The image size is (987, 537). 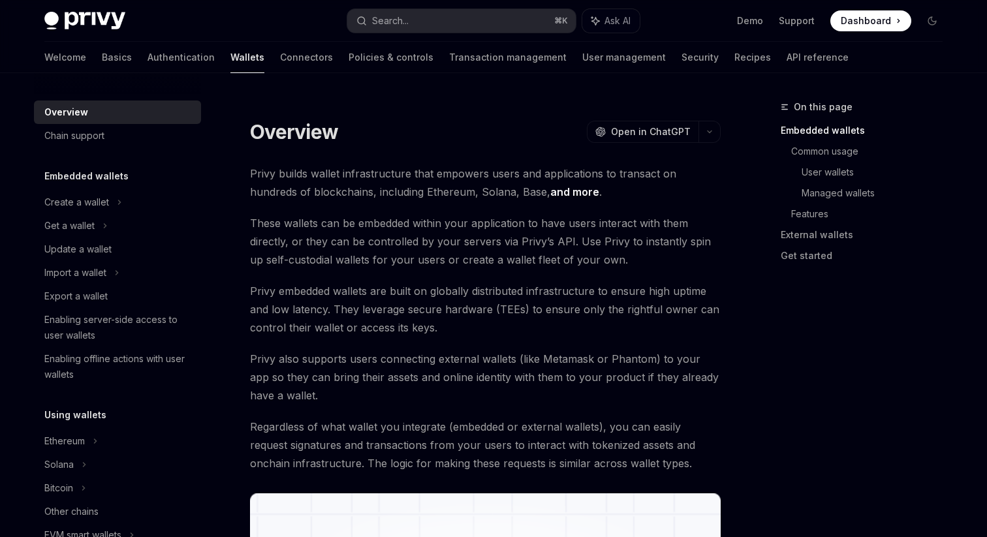 What do you see at coordinates (651, 132) in the screenshot?
I see `span: Open in ChatGPT` at bounding box center [651, 132].